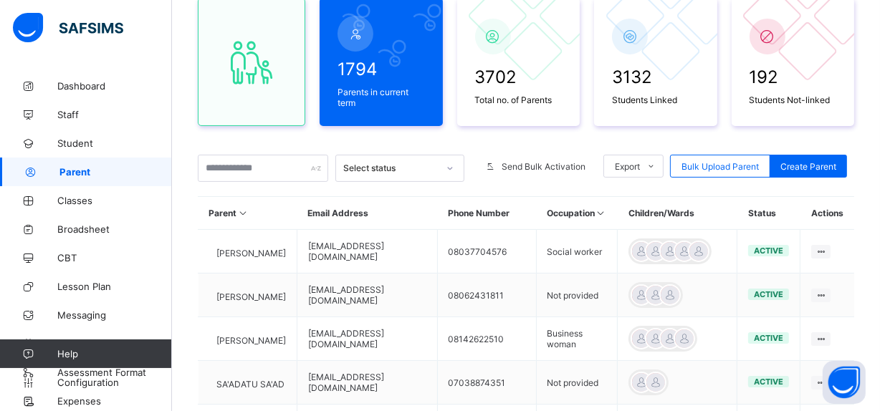 Image resolution: width=880 pixels, height=411 pixels. I want to click on span: Export, so click(627, 166).